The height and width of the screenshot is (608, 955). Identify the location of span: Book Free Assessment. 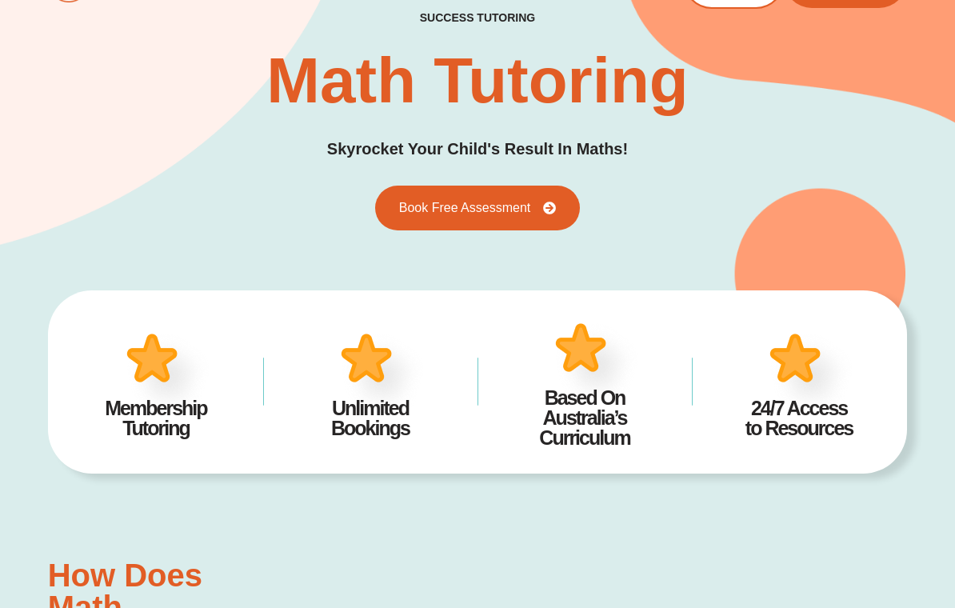
(465, 208).